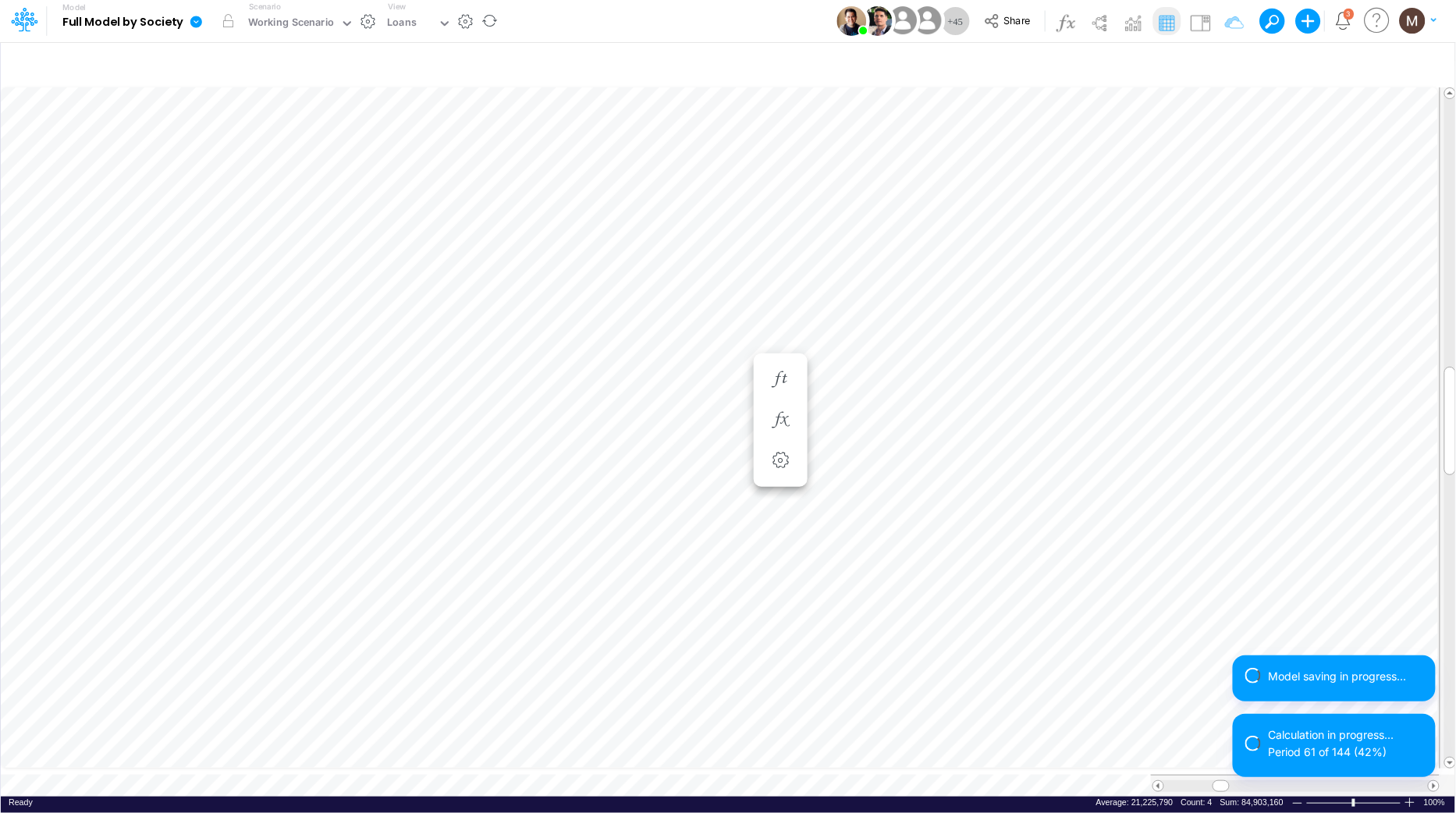  Describe the element at coordinates (1298, 803) in the screenshot. I see `div: Zoom Out` at that location.